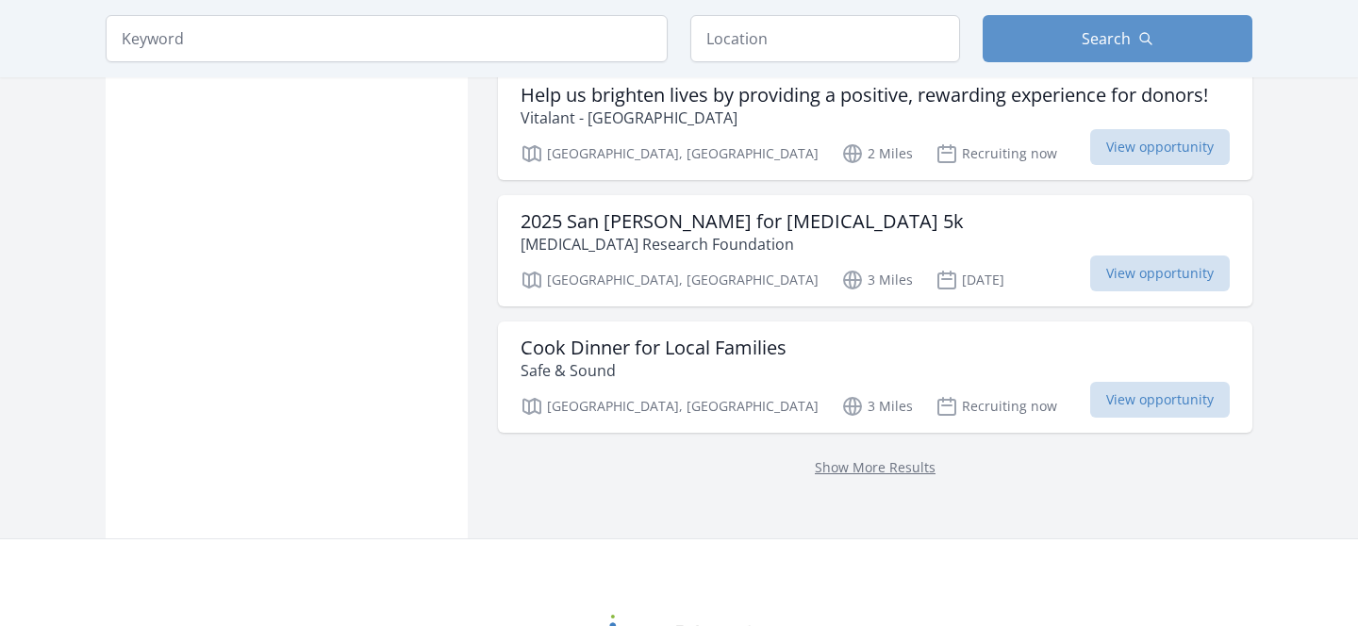 The height and width of the screenshot is (626, 1358). Describe the element at coordinates (875, 467) in the screenshot. I see `a: Show More Results` at that location.